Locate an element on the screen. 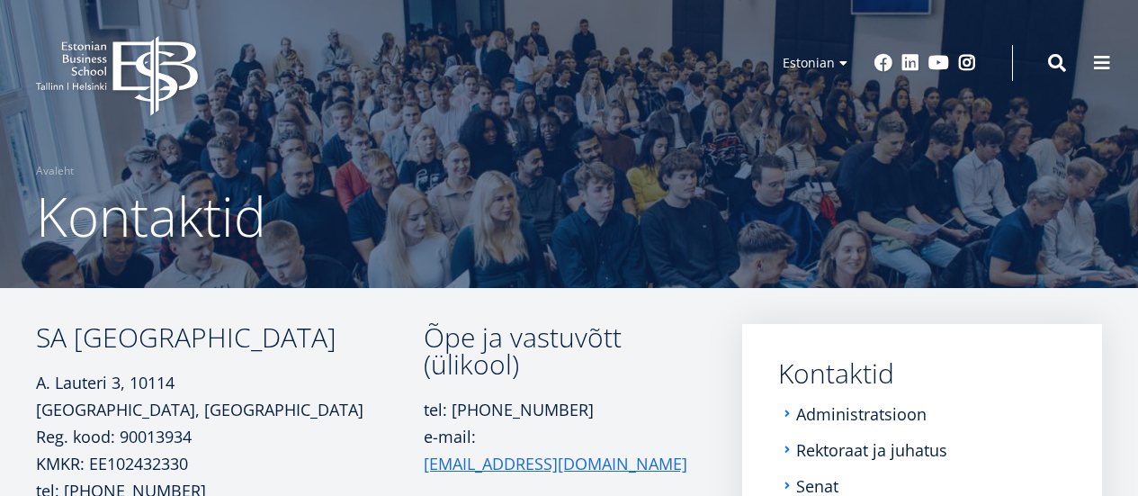 This screenshot has height=496, width=1138. h3: Õpe ja vastuvõtt (ülikool) is located at coordinates (557, 351).